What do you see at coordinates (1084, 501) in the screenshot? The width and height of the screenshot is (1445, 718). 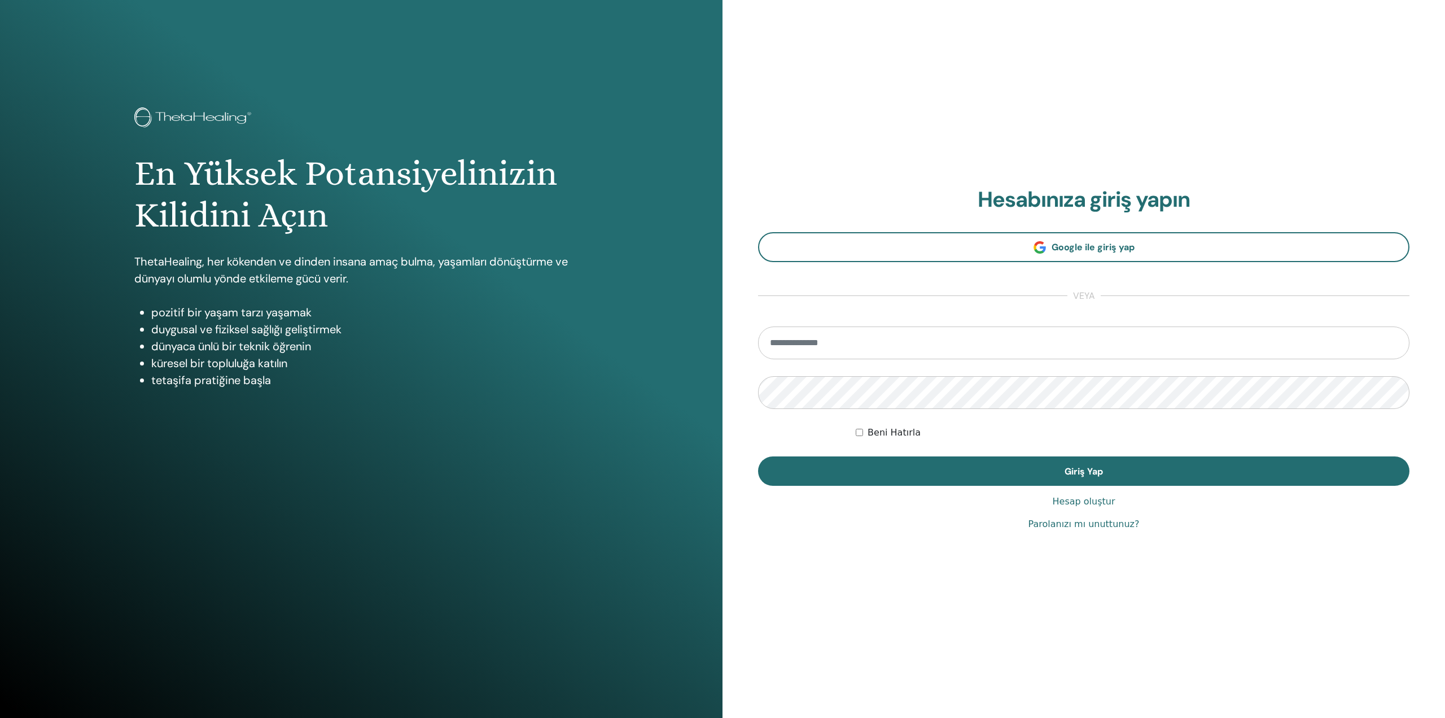 I see `a: Hesap oluştur` at bounding box center [1084, 501].